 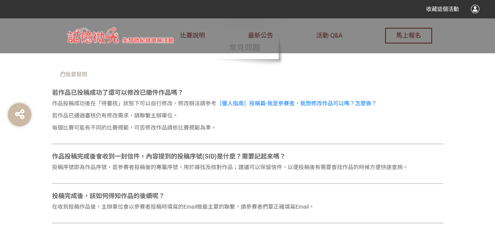 What do you see at coordinates (442, 9) in the screenshot?
I see `span: 收藏這個活動` at bounding box center [442, 9].